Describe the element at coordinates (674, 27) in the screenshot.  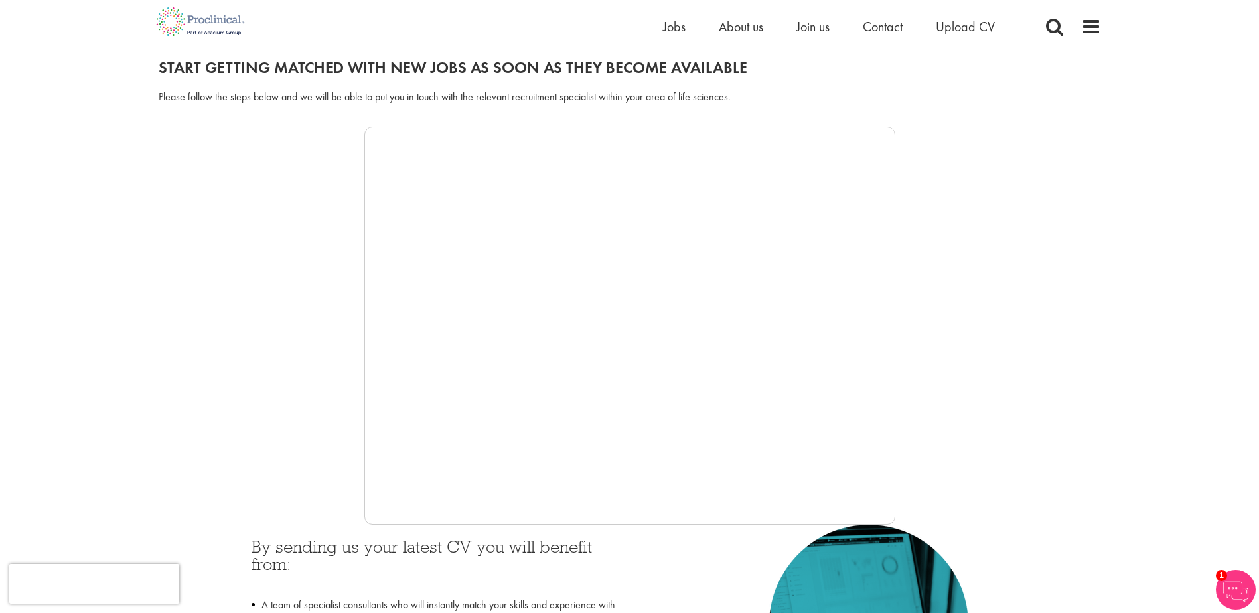
I see `a: Jobs` at that location.